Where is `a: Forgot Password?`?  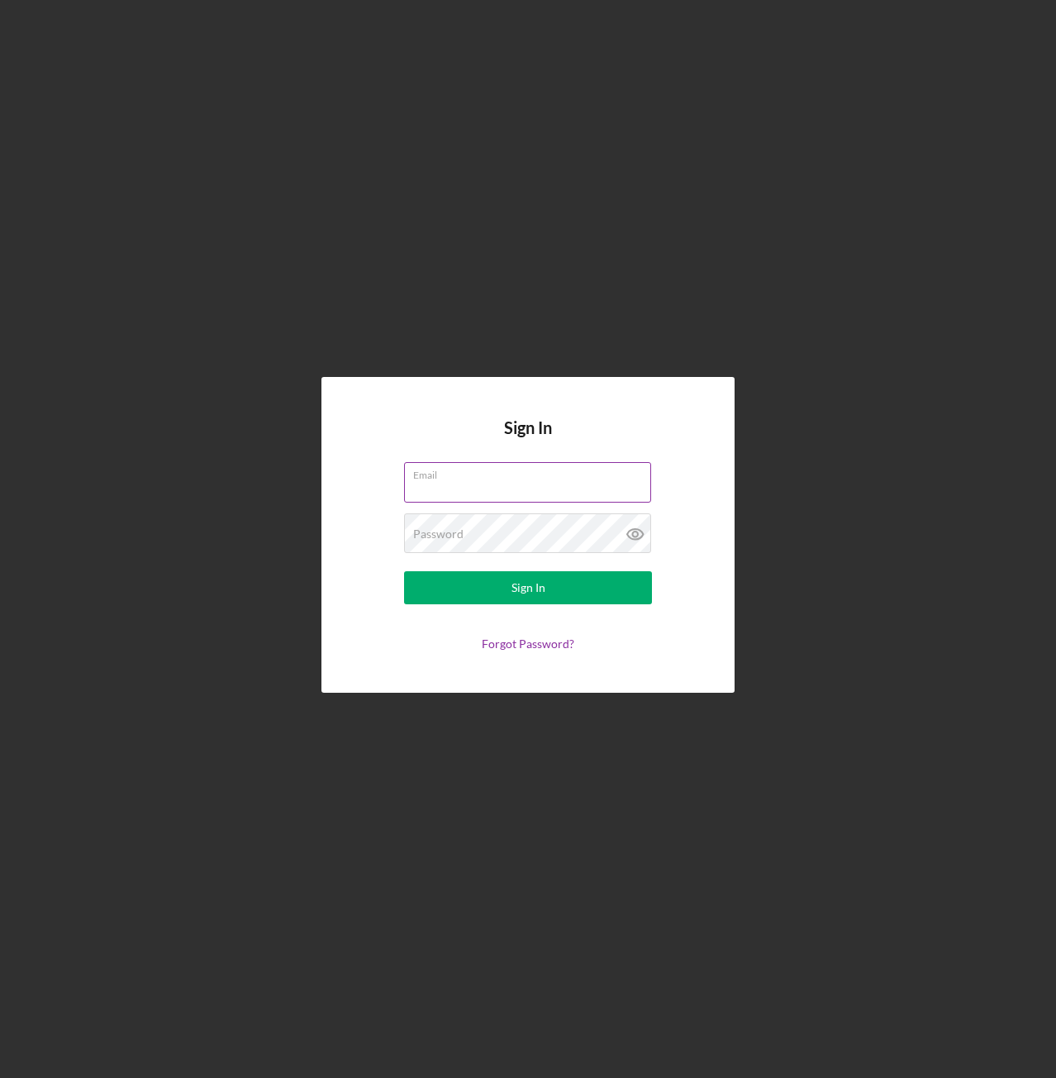
a: Forgot Password? is located at coordinates (528, 643).